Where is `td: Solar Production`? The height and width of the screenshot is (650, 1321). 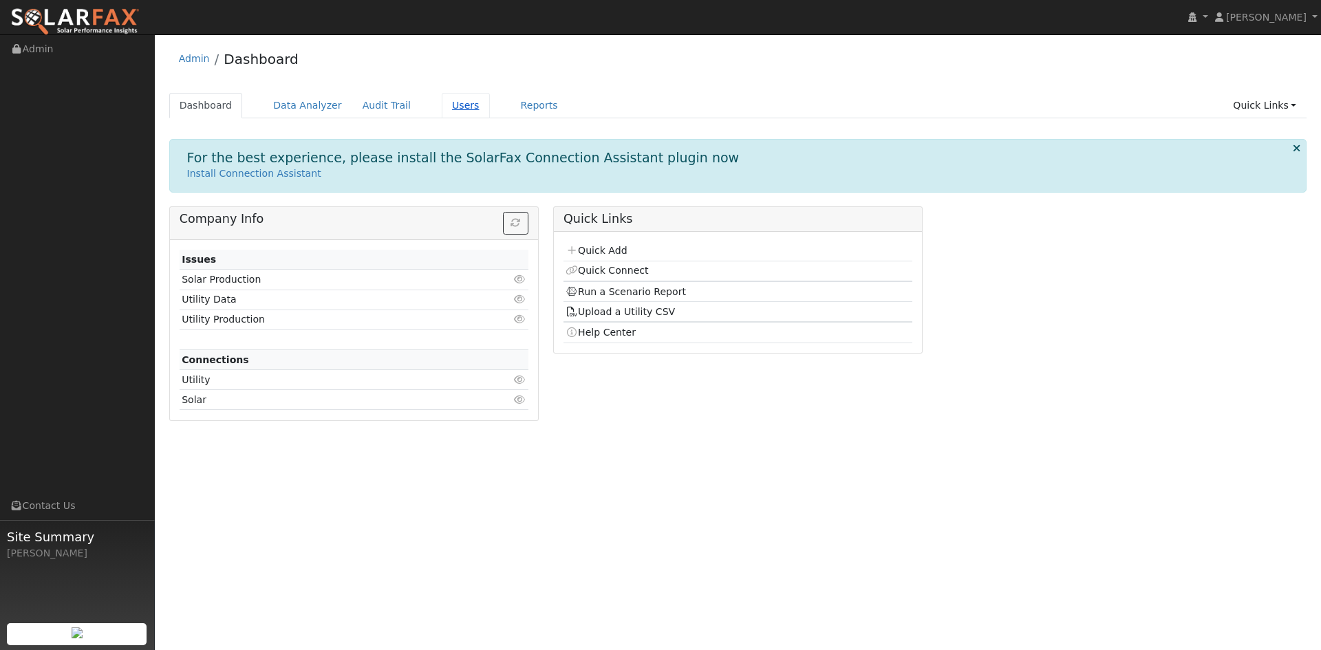
td: Solar Production is located at coordinates (326, 279).